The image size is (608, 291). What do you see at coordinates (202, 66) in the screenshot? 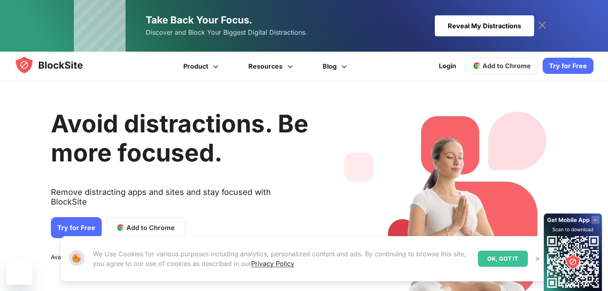
I see `a: Product` at bounding box center [202, 66].